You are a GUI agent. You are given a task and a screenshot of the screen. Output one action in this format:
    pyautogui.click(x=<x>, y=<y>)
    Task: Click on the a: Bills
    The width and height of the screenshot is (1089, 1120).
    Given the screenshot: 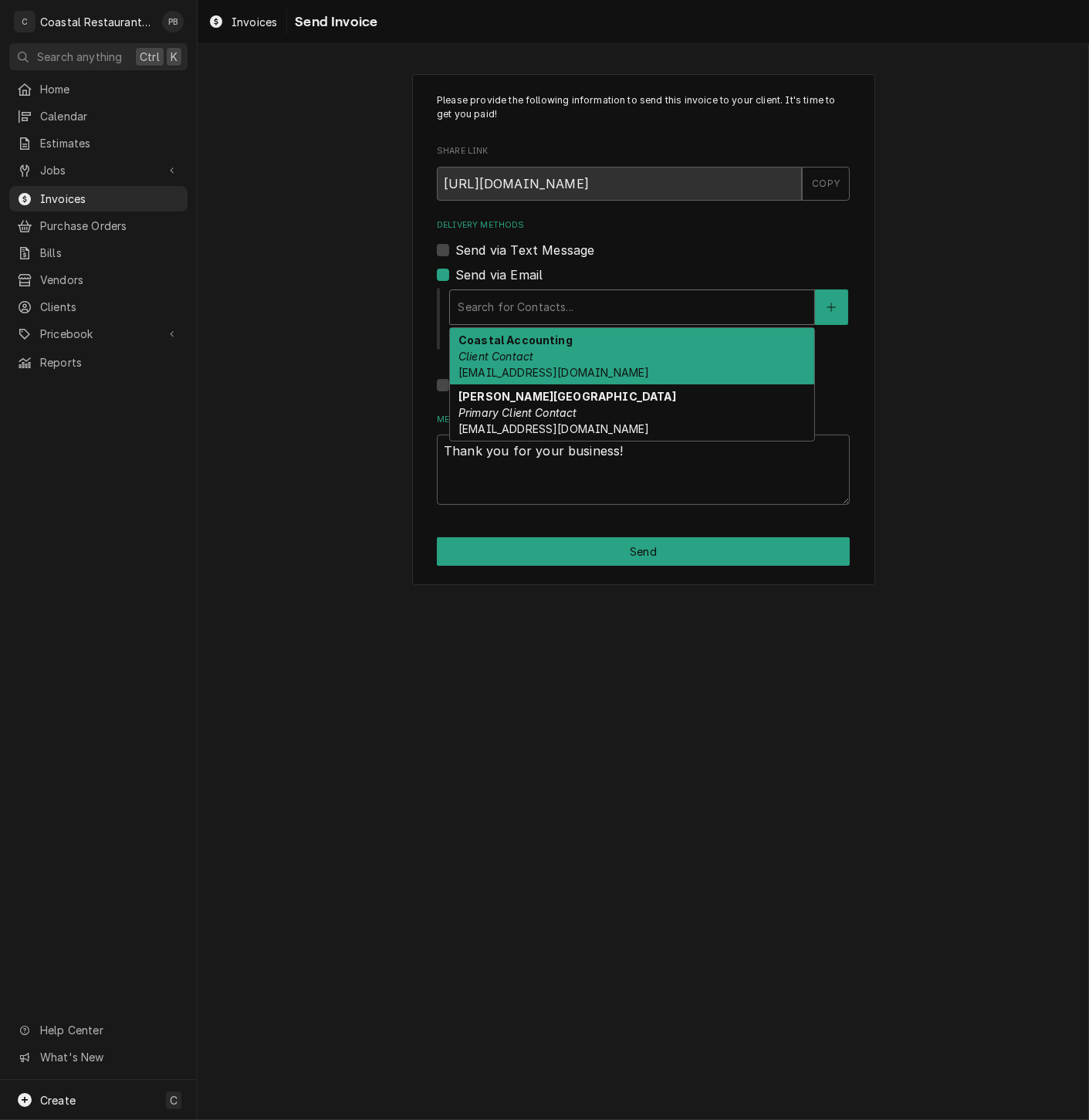 What is the action you would take?
    pyautogui.click(x=98, y=253)
    